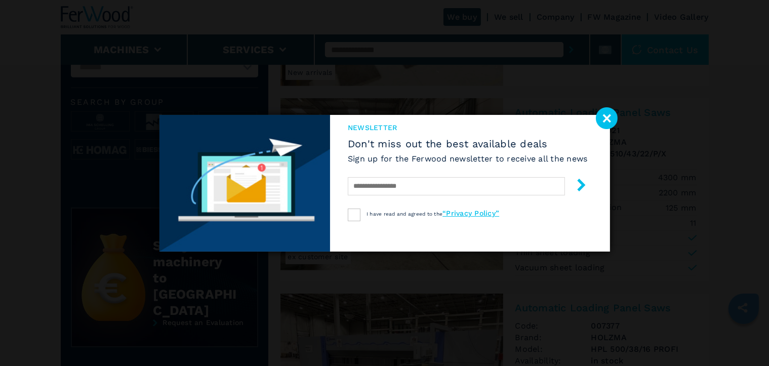 This screenshot has width=769, height=366. Describe the element at coordinates (468, 128) in the screenshot. I see `span: newsletter` at that location.